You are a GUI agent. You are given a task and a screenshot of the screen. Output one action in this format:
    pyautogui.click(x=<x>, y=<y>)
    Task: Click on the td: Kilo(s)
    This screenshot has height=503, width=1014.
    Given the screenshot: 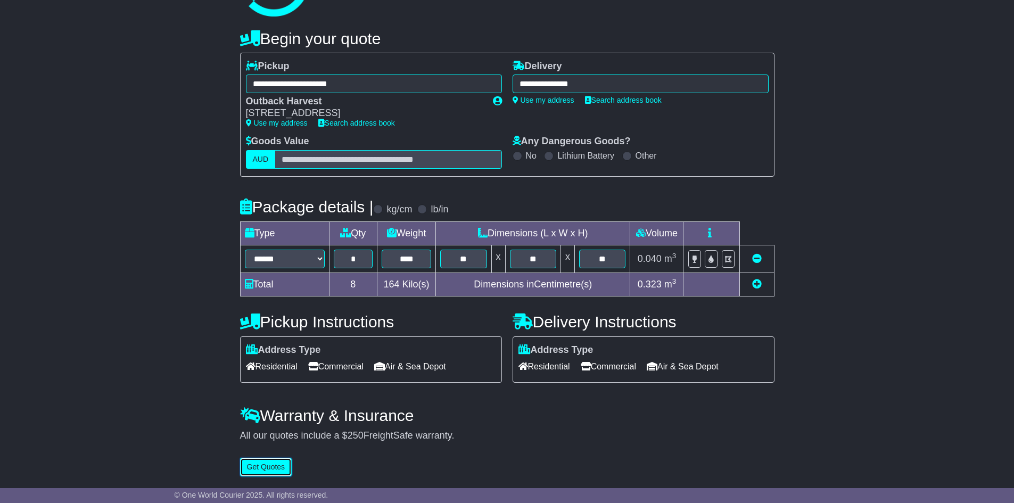 What is the action you would take?
    pyautogui.click(x=407, y=284)
    